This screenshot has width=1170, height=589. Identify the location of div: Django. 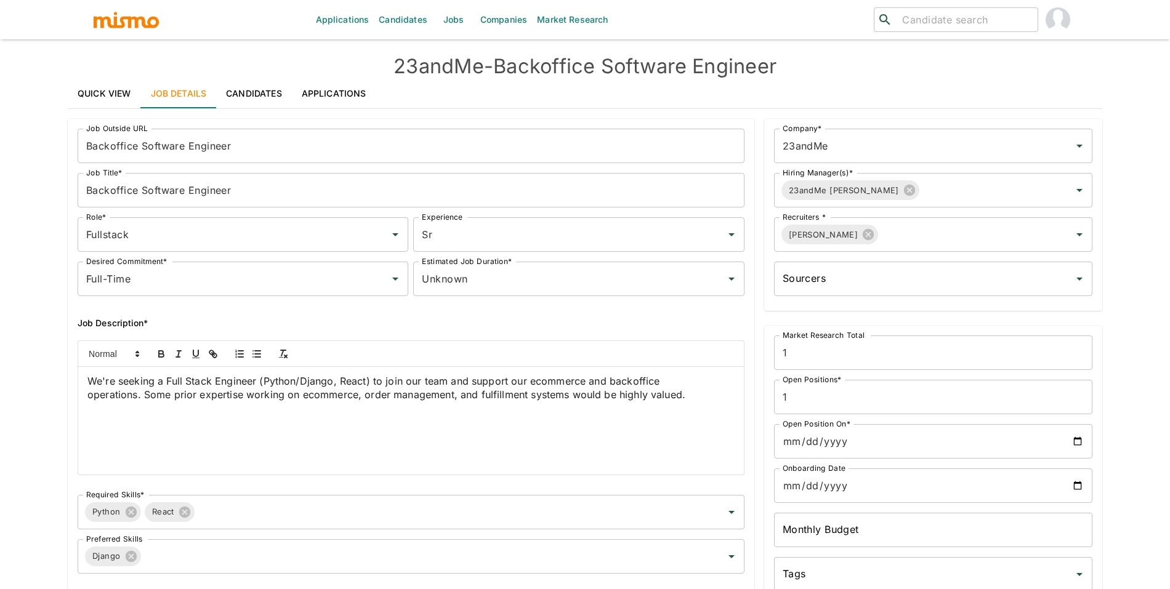
(113, 557).